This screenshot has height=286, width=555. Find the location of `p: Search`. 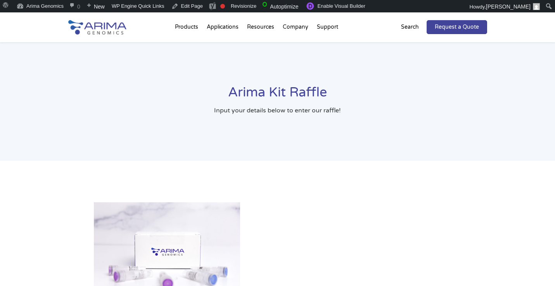

p: Search is located at coordinates (410, 27).